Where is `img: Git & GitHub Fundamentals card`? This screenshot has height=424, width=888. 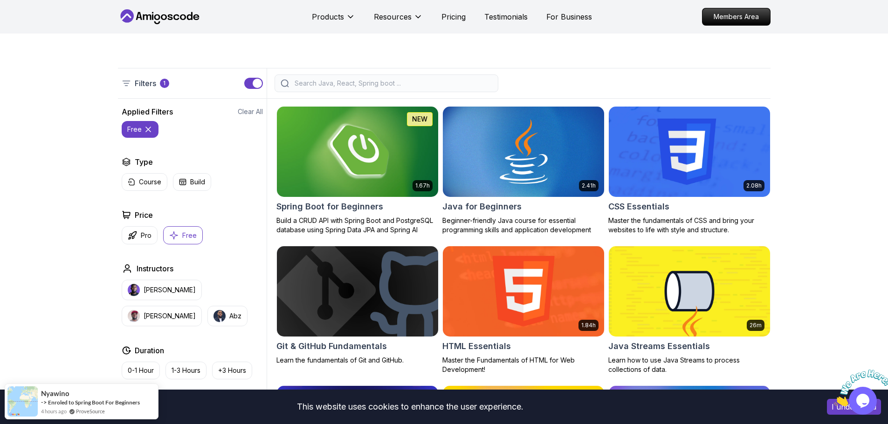 img: Git & GitHub Fundamentals card is located at coordinates (357, 292).